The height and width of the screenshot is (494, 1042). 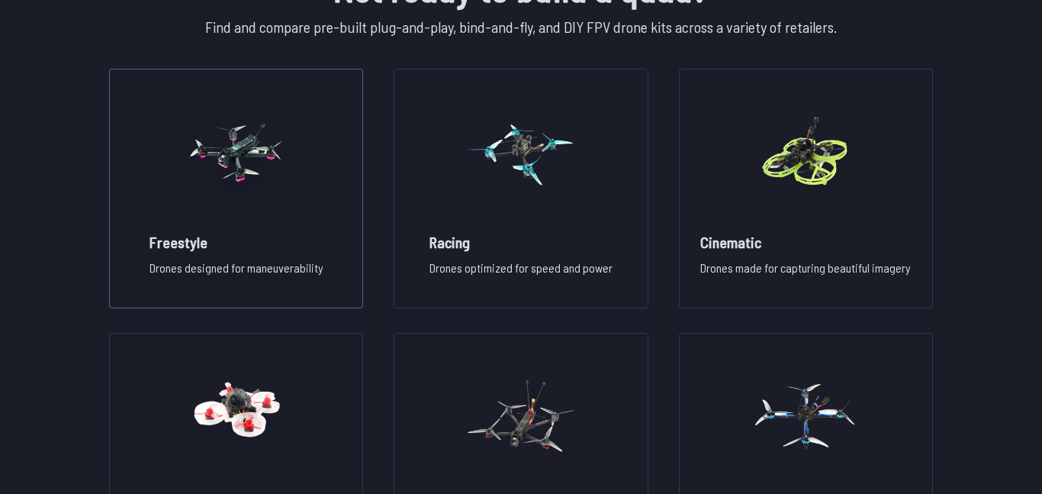 I want to click on p: Drones made for capturing beautiful imagery, so click(x=806, y=274).